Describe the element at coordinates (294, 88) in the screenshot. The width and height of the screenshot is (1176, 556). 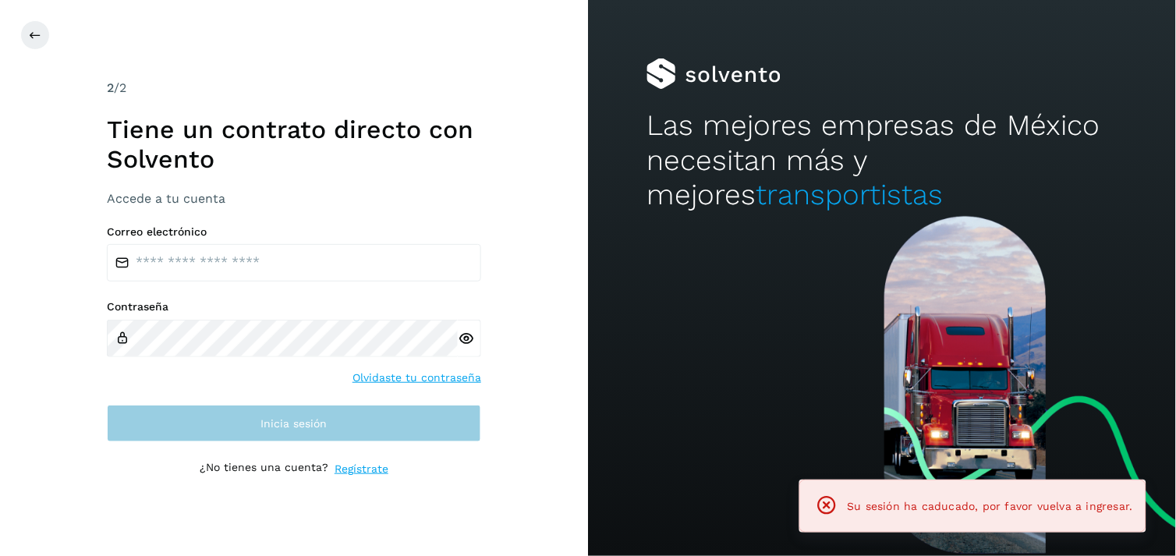
I see `div: /2` at that location.